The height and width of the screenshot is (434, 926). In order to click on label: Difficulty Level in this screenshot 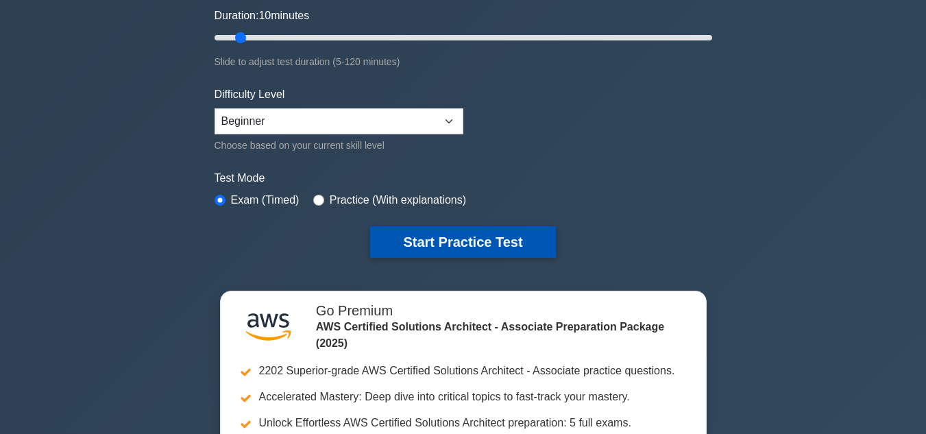, I will do `click(249, 95)`.